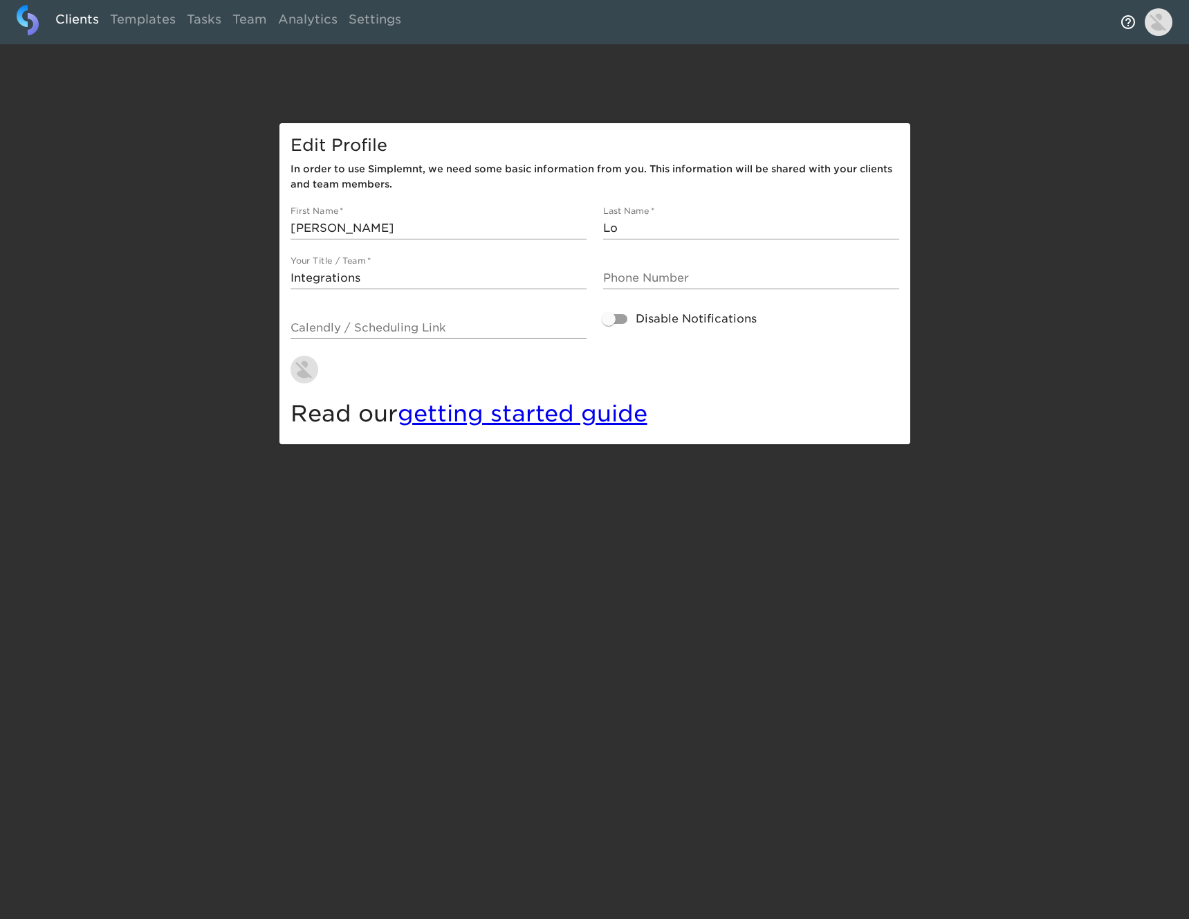  I want to click on label: Last Name, so click(629, 211).